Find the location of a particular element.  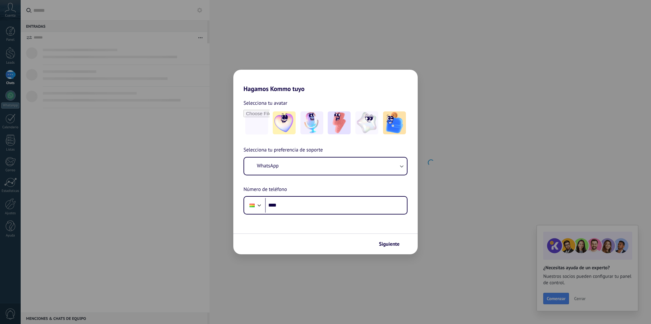

span: Selecciona tu preferencia de soporte is located at coordinates (283, 150).